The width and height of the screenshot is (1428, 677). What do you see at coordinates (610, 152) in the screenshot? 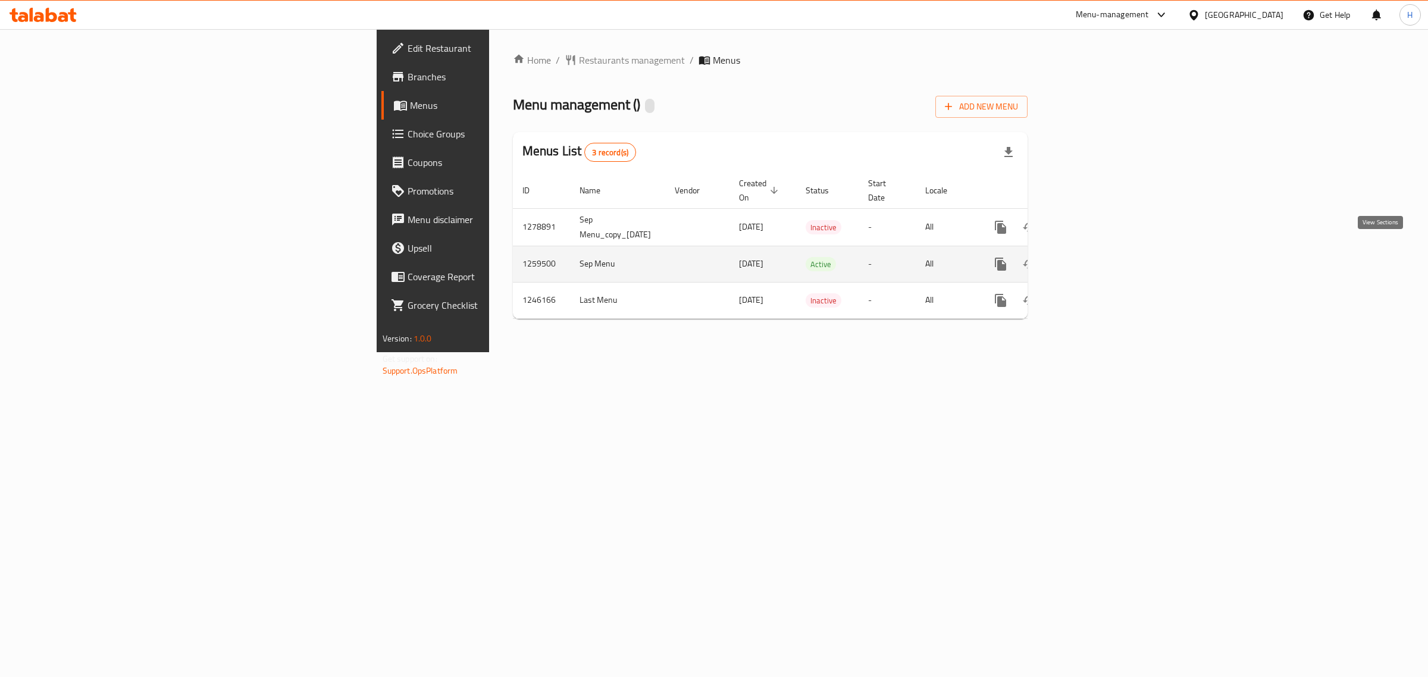
I see `div: Total records count` at bounding box center [610, 152].